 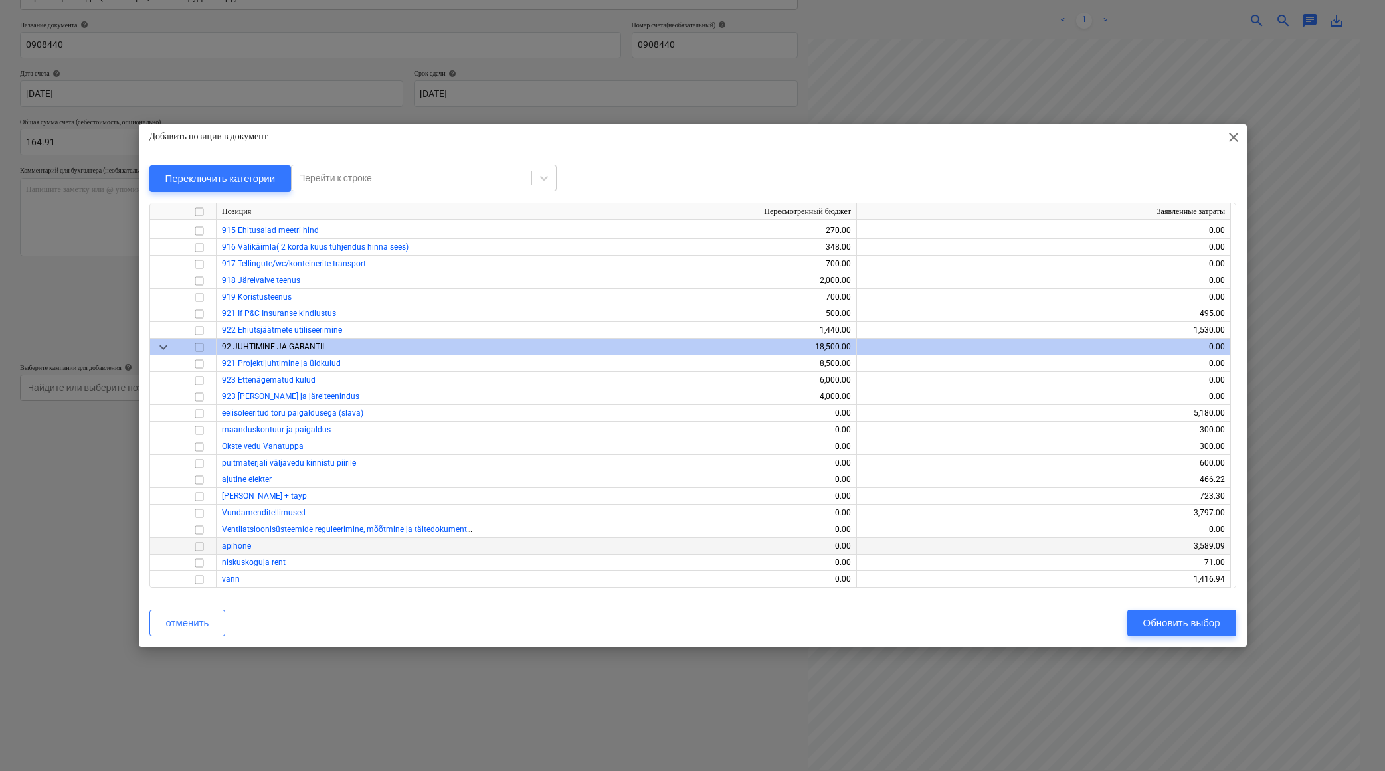 I want to click on div: 1,530.00, so click(x=1044, y=330).